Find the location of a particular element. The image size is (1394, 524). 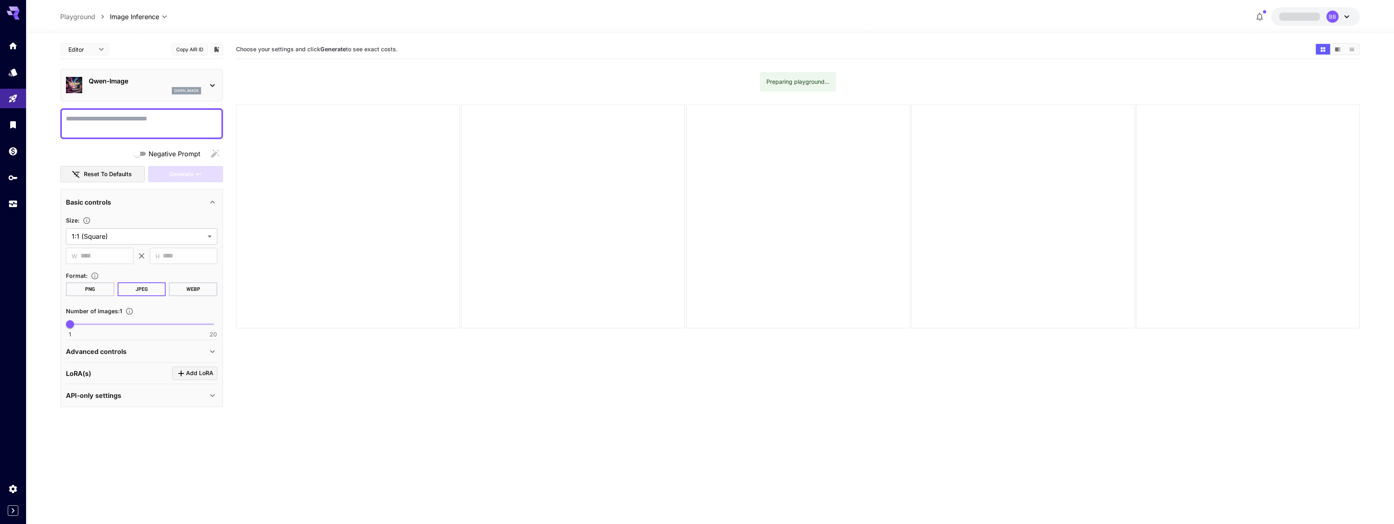

button: WEBP is located at coordinates (193, 289).